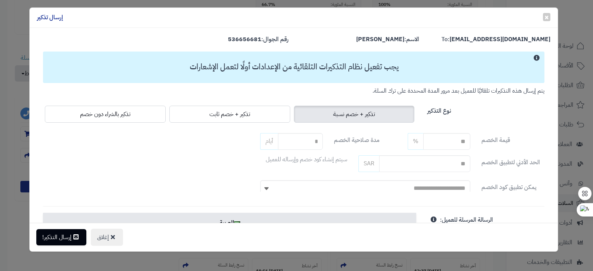 The width and height of the screenshot is (593, 271). Describe the element at coordinates (369, 163) in the screenshot. I see `span: SAR` at that location.